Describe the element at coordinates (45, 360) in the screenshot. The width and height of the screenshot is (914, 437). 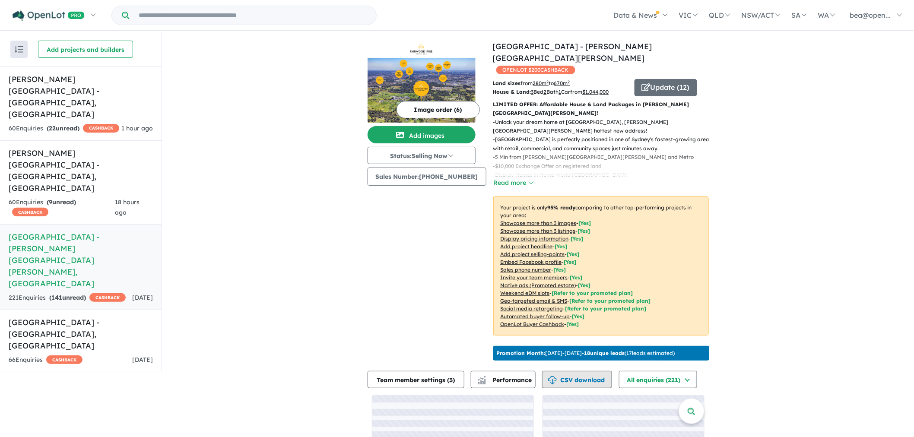
I see `div: 66 Enquir ies` at that location.